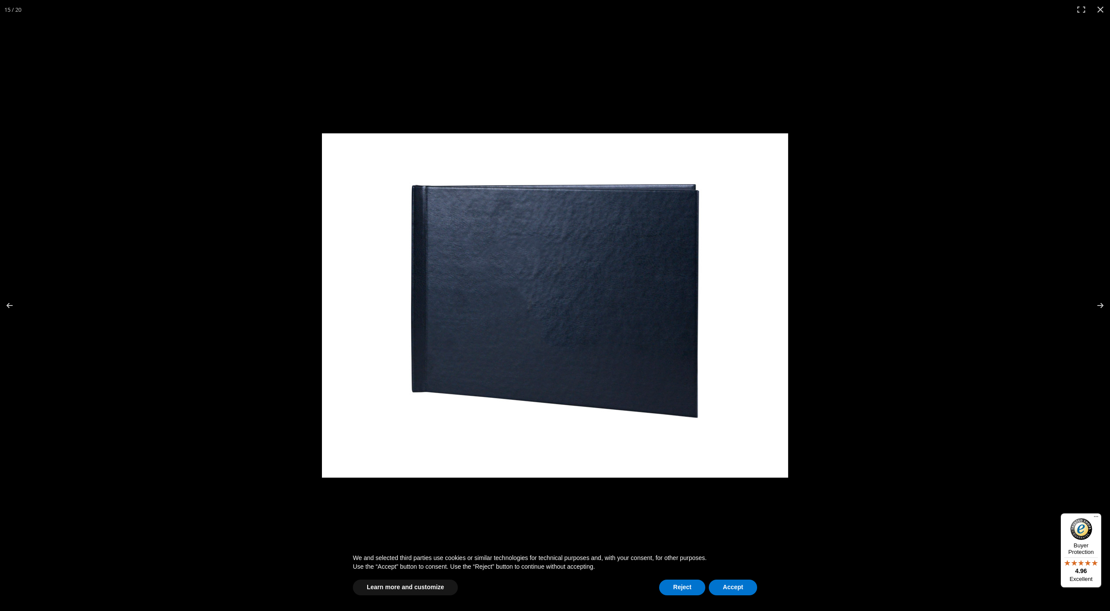 The width and height of the screenshot is (1110, 611). I want to click on p: Excellent, so click(1081, 579).